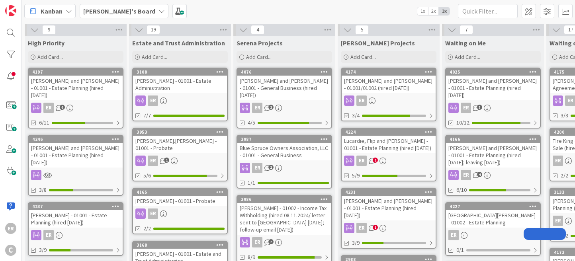 The image size is (575, 261). What do you see at coordinates (495, 139) in the screenshot?
I see `div: 4166` at bounding box center [495, 139].